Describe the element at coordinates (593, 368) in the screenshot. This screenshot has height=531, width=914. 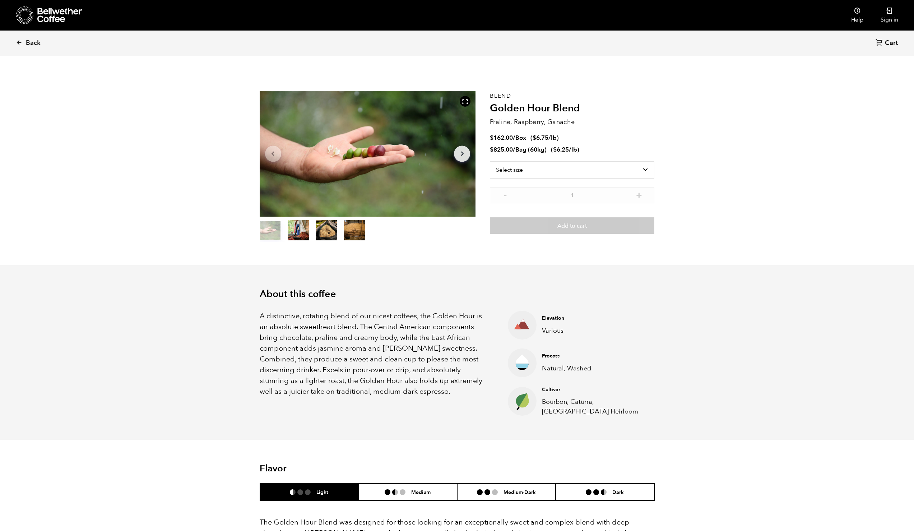
I see `p: Natural, Washed` at that location.